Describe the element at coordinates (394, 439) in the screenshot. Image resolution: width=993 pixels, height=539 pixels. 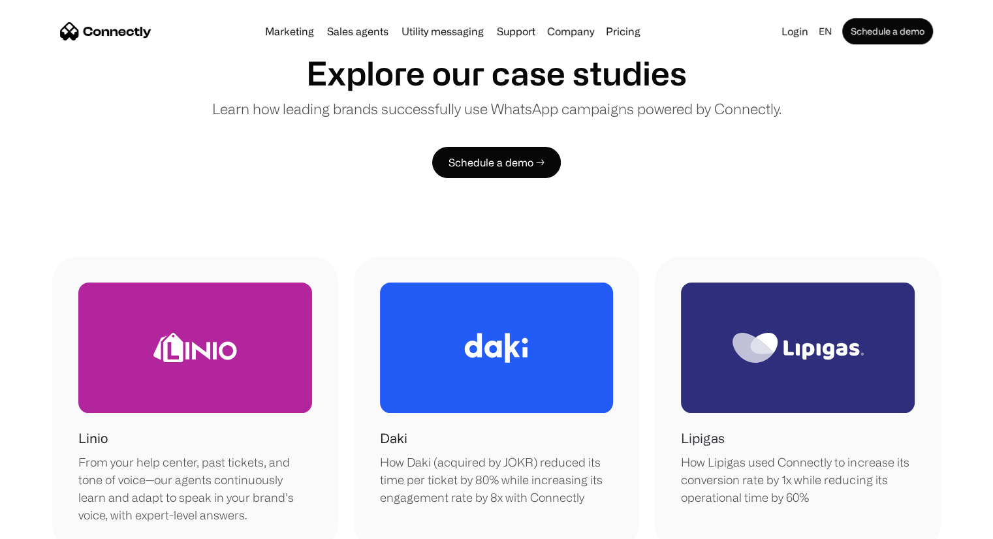
I see `h1: Daki` at that location.